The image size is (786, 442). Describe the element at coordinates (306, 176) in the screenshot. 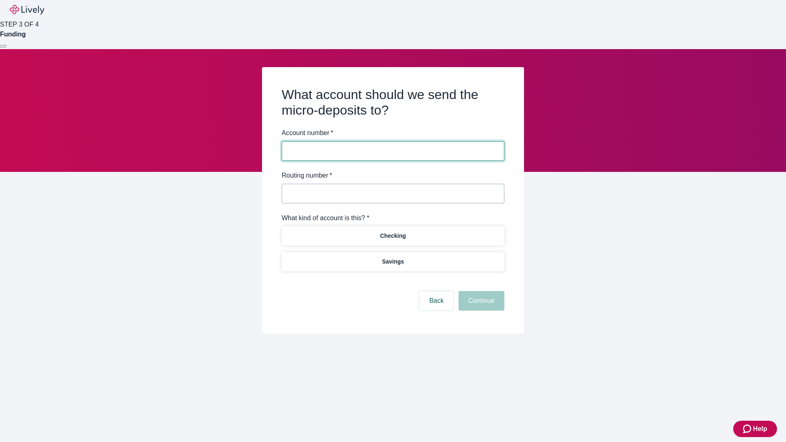

I see `label: Routing number` at that location.